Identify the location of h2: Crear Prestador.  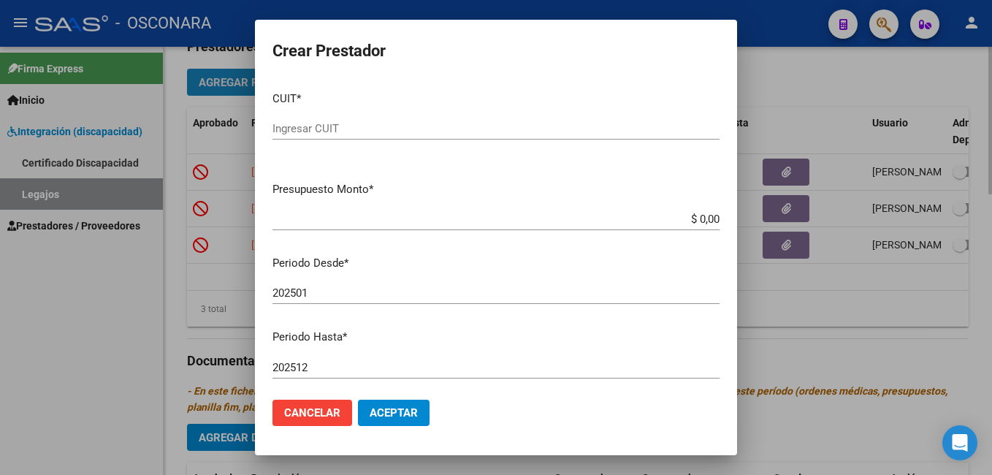
(496, 51).